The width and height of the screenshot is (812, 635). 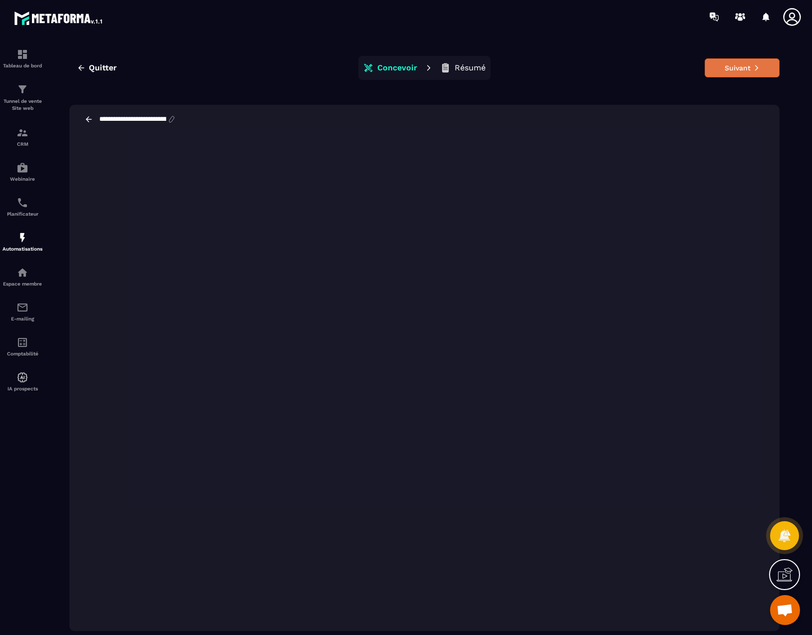 What do you see at coordinates (22, 284) in the screenshot?
I see `p: Espace membre` at bounding box center [22, 284].